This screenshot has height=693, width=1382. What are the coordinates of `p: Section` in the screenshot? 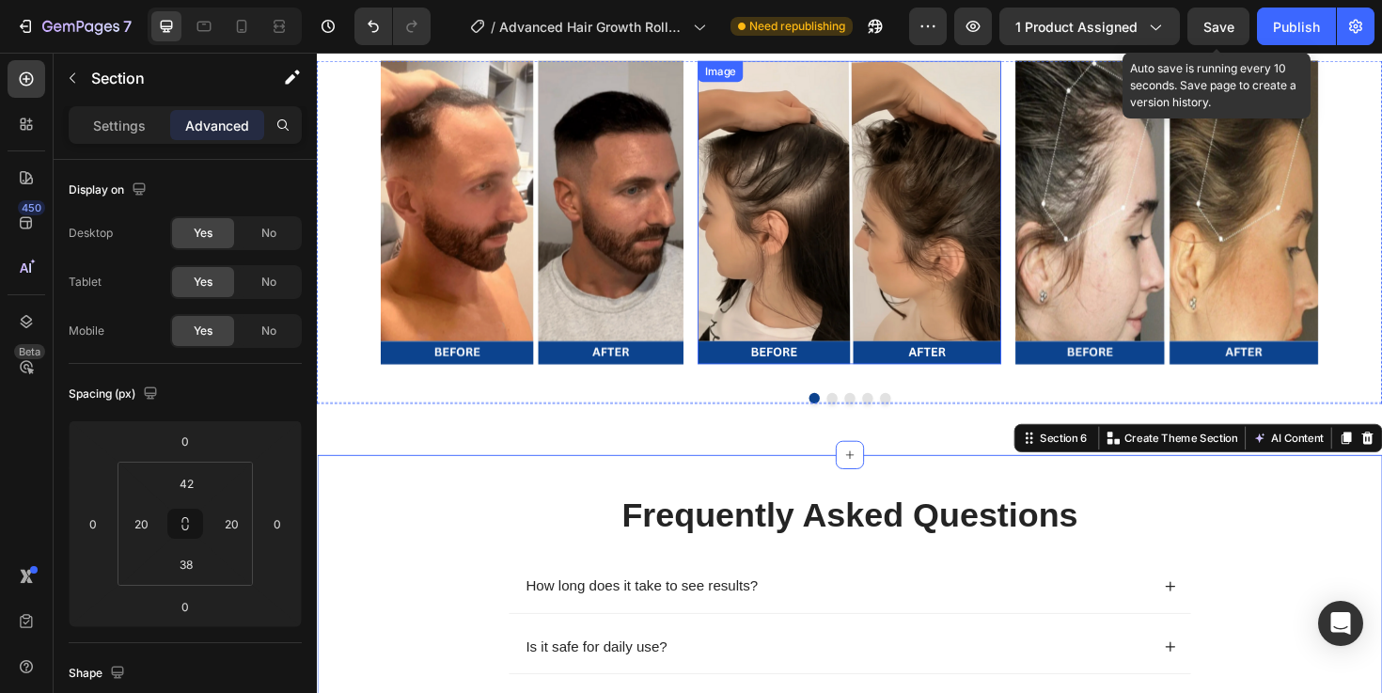 It's located at (168, 78).